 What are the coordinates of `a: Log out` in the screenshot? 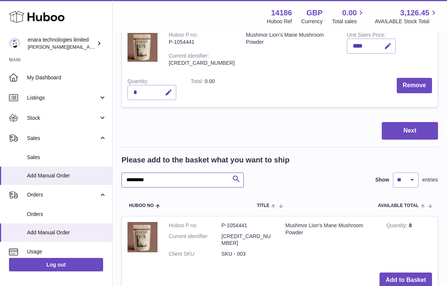 It's located at (56, 265).